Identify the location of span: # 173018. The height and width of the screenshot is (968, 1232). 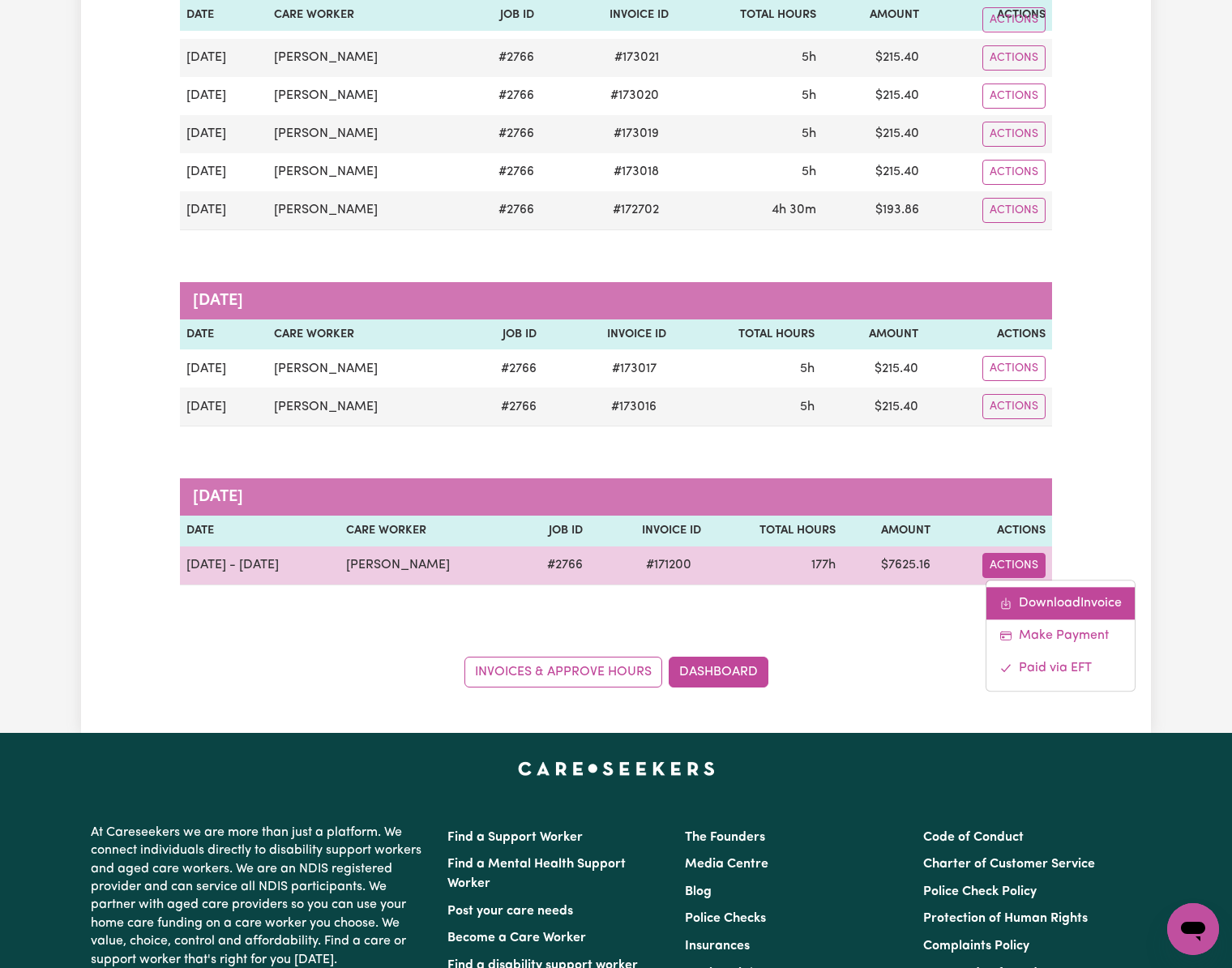
(636, 172).